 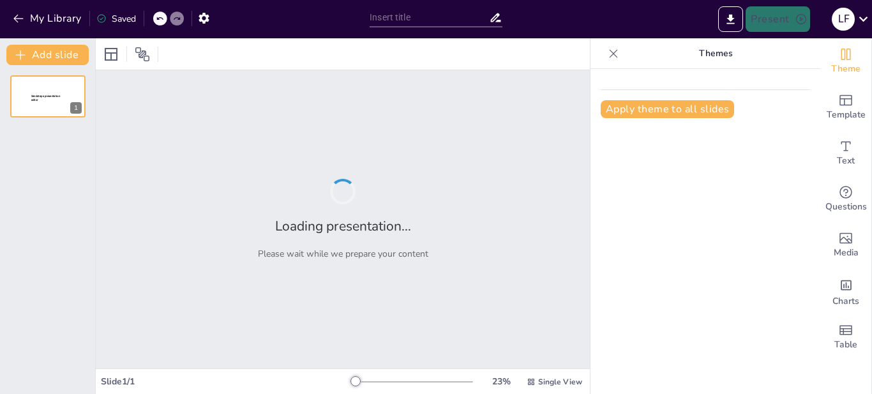 I want to click on div: Add ready made slides, so click(x=846, y=107).